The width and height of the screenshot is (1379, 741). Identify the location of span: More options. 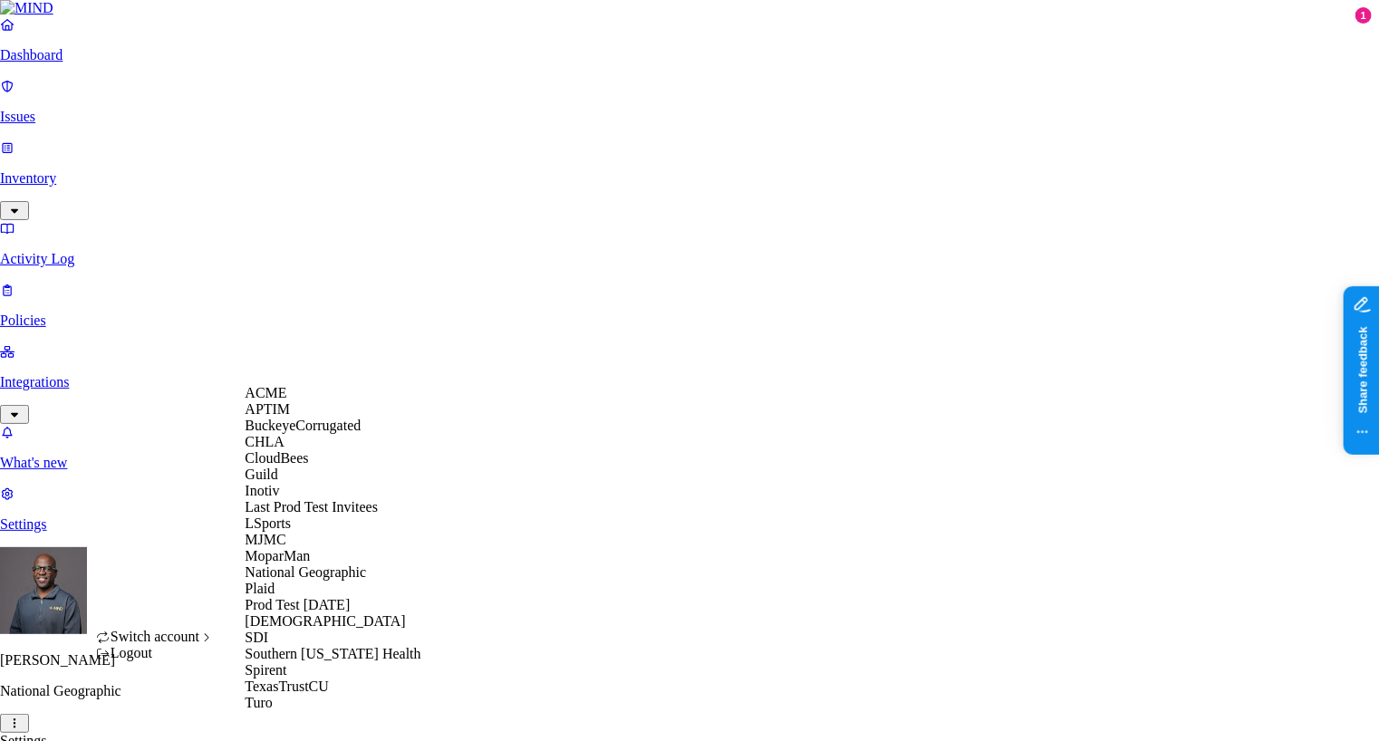
(23, 19).